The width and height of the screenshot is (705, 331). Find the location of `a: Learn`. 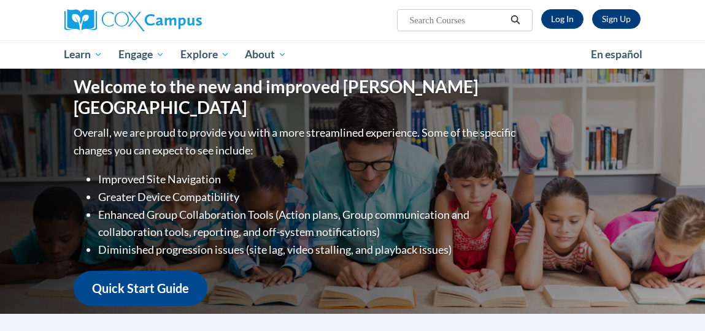

a: Learn is located at coordinates (83, 55).